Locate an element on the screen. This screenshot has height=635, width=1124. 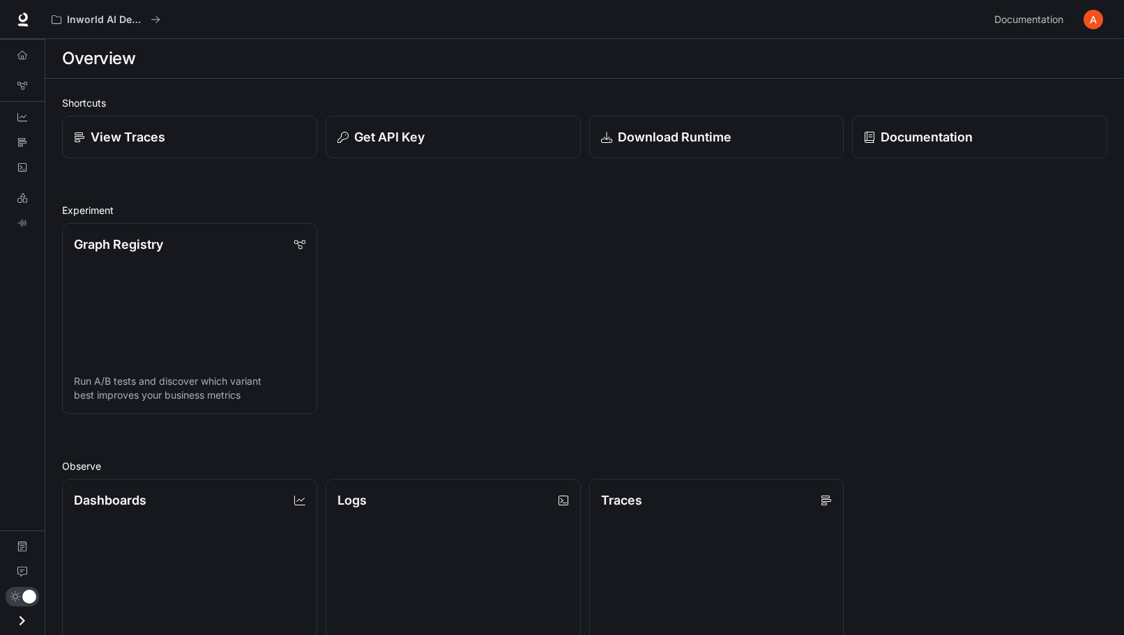
h1: Overview is located at coordinates (98, 59).